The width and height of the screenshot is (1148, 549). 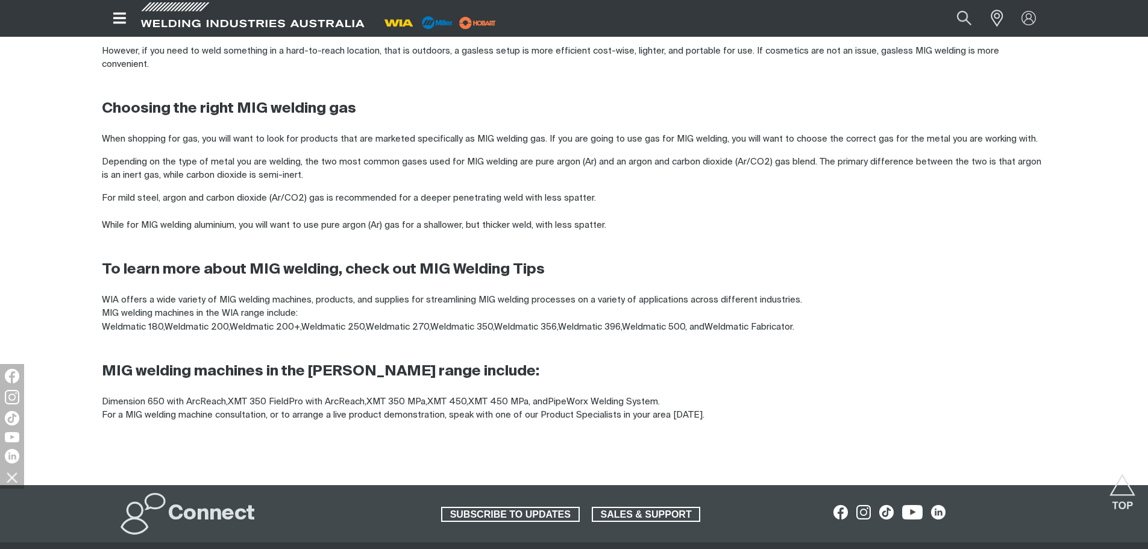 I want to click on a: SUBSCRIBE TO UPDATES, so click(x=510, y=515).